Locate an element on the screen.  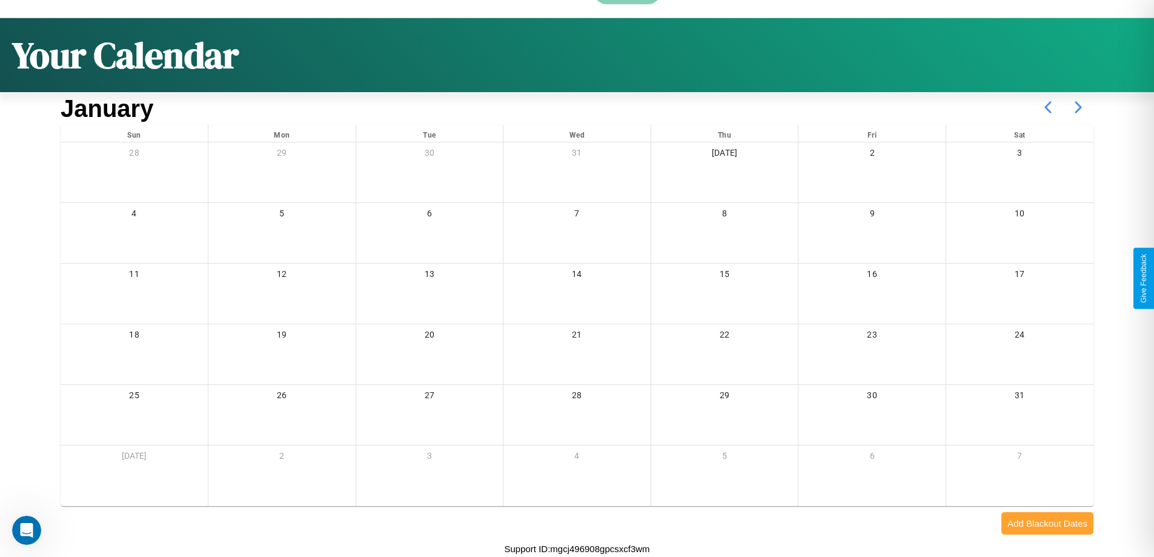
h1: Your Calendar is located at coordinates (125, 55).